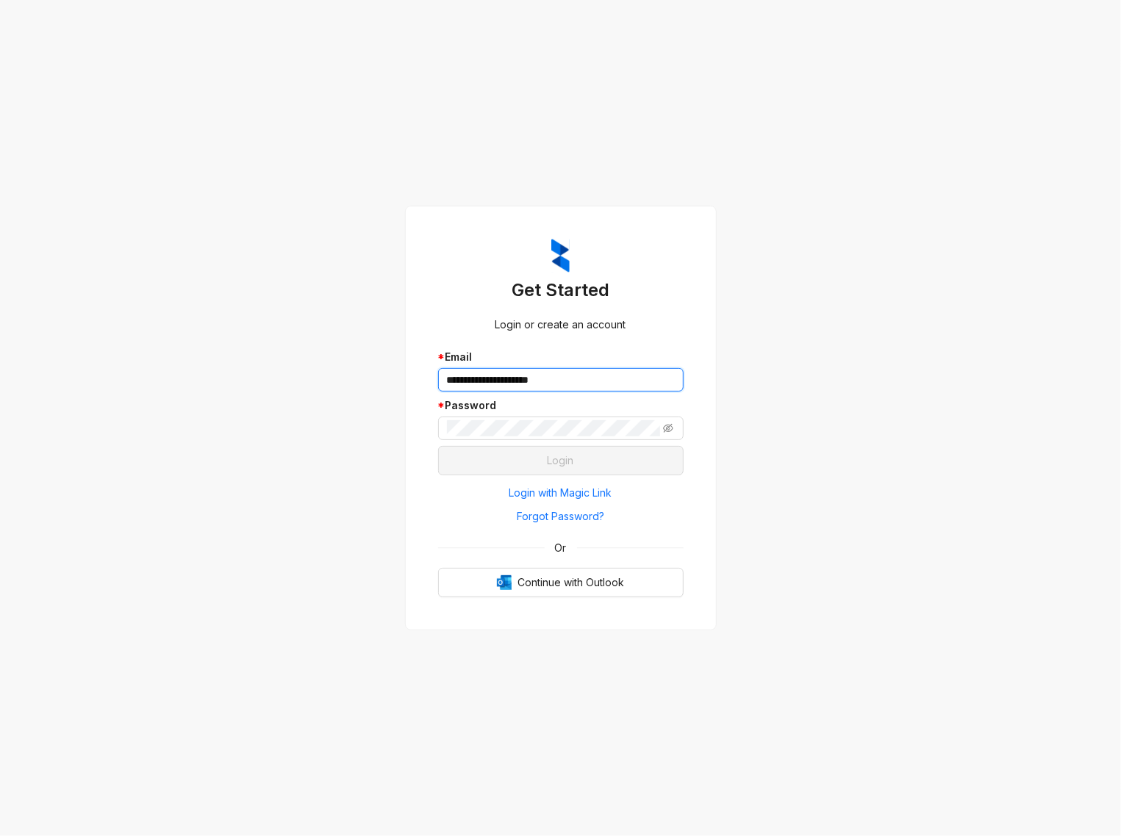 The image size is (1121, 836). Describe the element at coordinates (561, 517) in the screenshot. I see `button: Forgot Password?` at that location.